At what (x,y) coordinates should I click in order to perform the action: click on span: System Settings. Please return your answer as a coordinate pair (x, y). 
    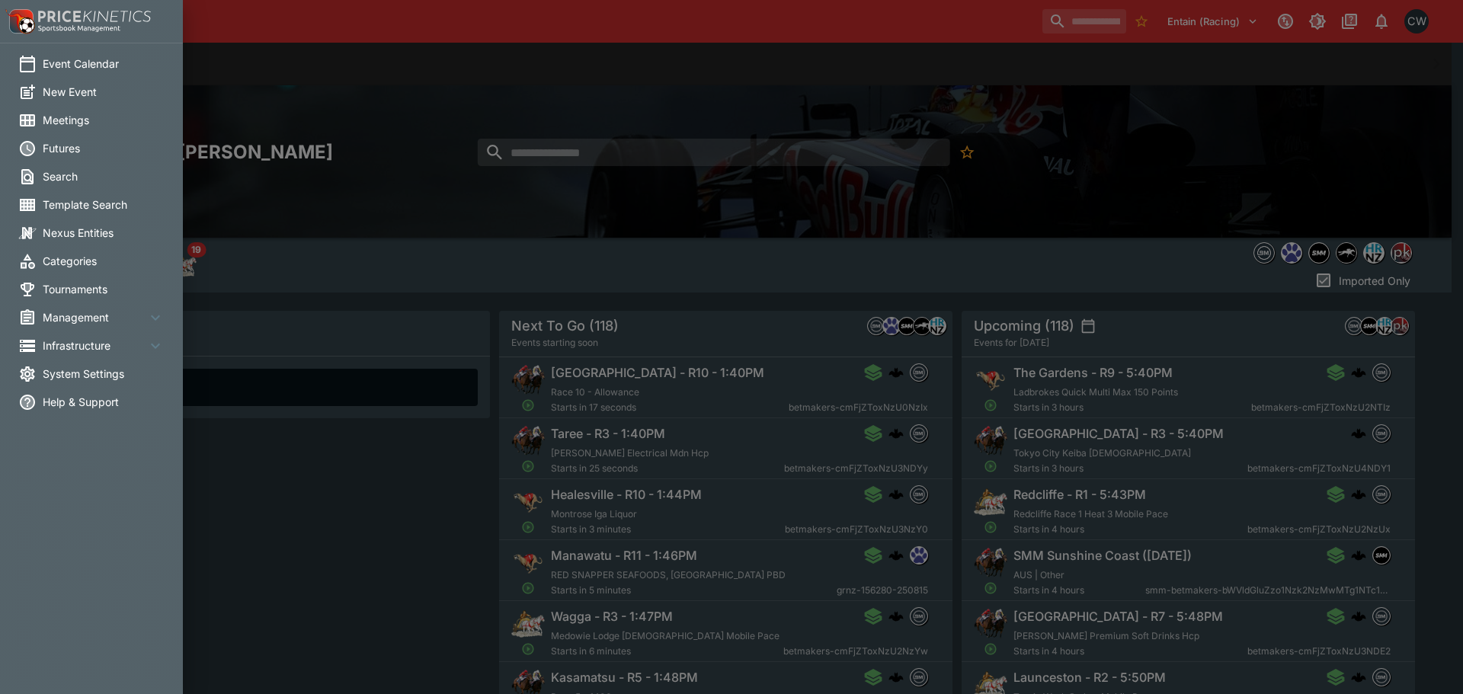
    Looking at the image, I should click on (104, 373).